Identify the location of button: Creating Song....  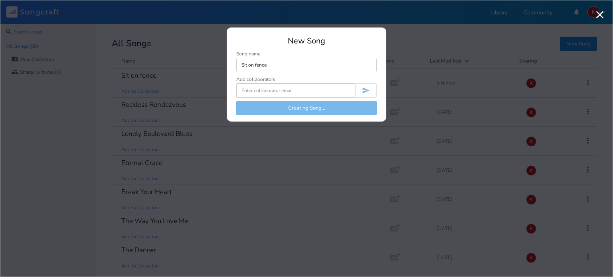
(306, 108).